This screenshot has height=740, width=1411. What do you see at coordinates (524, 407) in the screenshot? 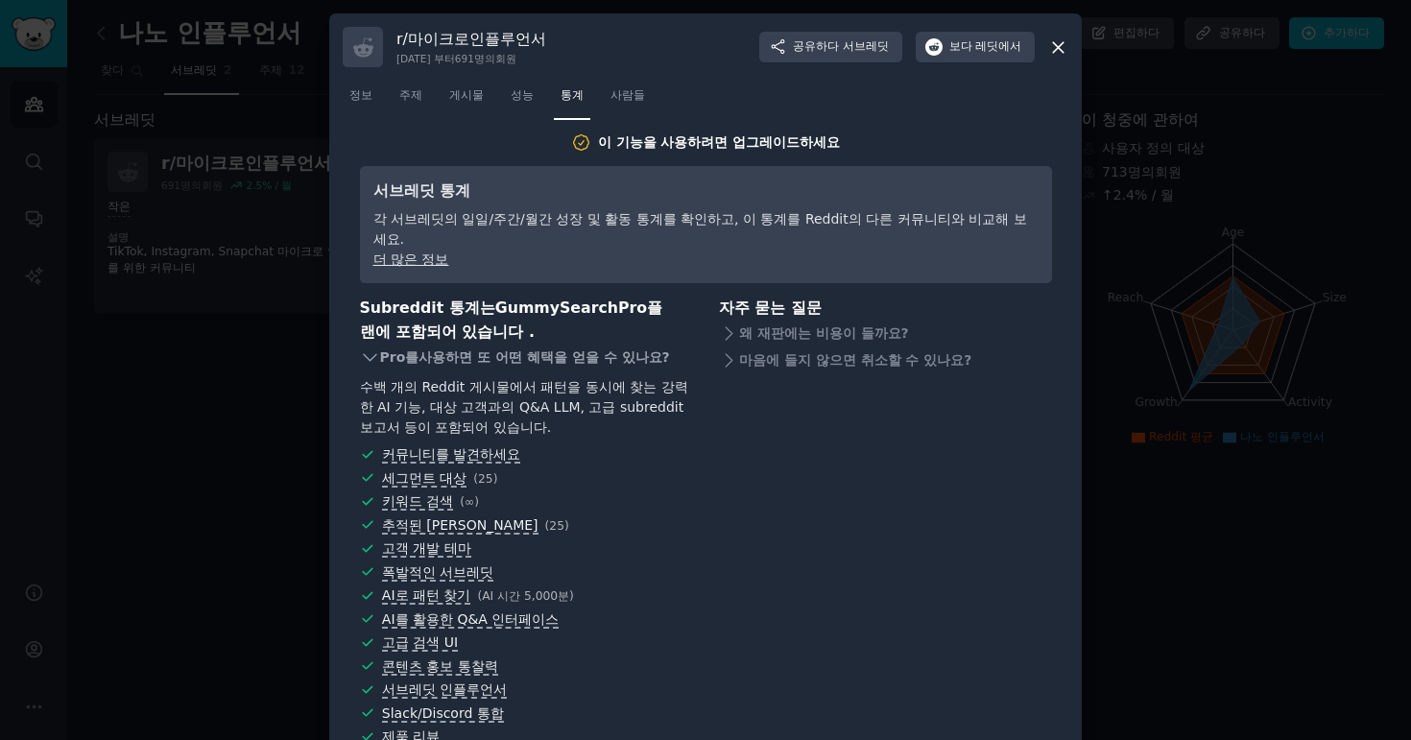
I see `font: 수백 개의 Reddit 게시물에서 패턴을 동시에 찾는 강력한 AI 기능, 대상 고객과의 Q&A LLM, 고급 subreddit 보고서 등이 포함되어 있습니다.` at bounding box center [524, 407].